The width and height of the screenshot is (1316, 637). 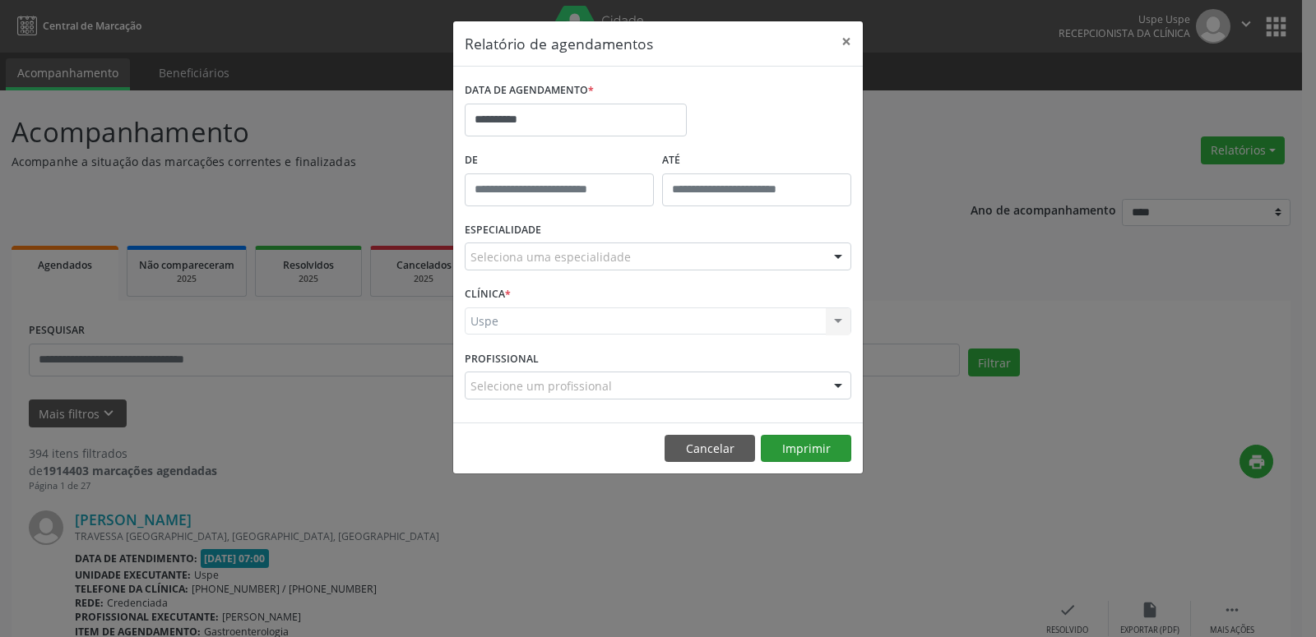 I want to click on label: PROFISSIONAL, so click(x=502, y=359).